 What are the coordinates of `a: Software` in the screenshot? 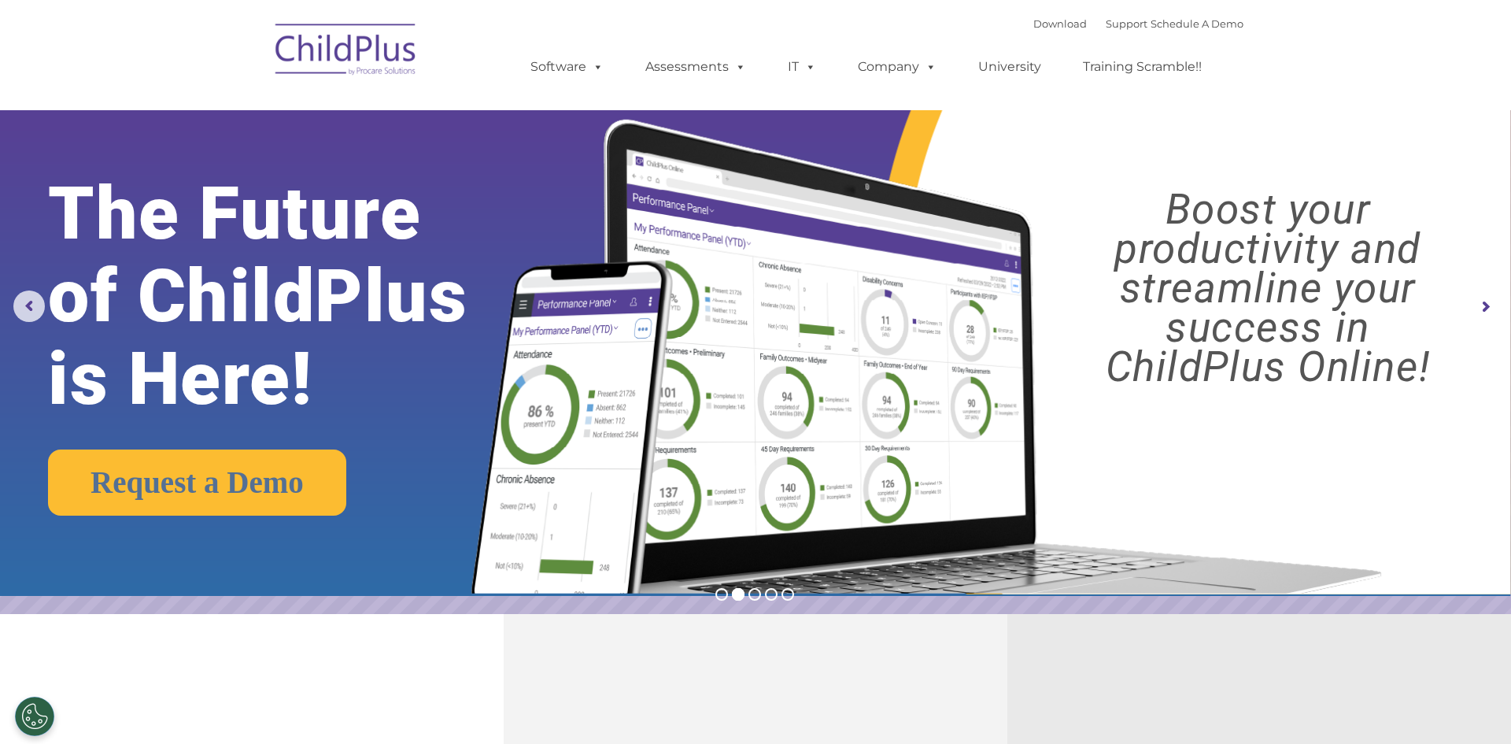 It's located at (567, 67).